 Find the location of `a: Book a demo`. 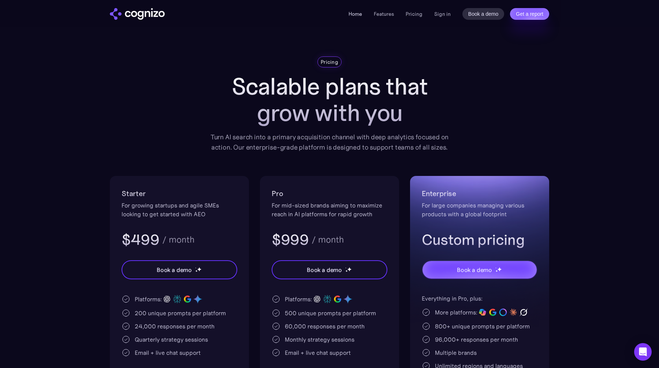

a: Book a demo is located at coordinates (483, 14).